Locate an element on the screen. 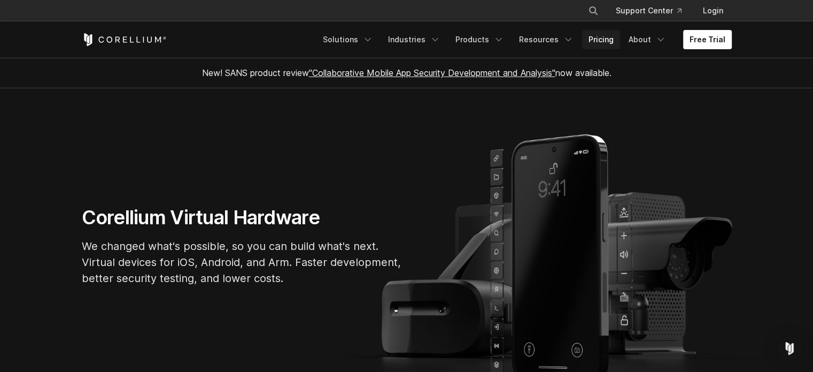  a: "Collaborative Mobile App Security Development and Analysis" is located at coordinates (432, 73).